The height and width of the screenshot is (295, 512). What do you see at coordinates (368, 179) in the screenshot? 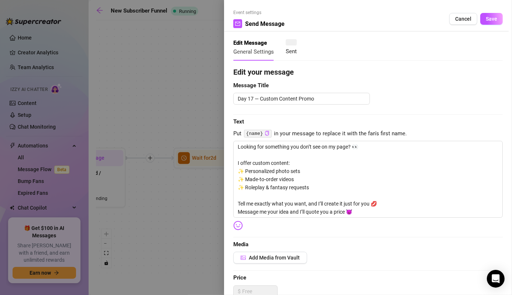
I see `textarea: Looking for something you don’t see on my page? 👀 I offer custom content: ✨ Personalized photo se...` at bounding box center [368, 179].